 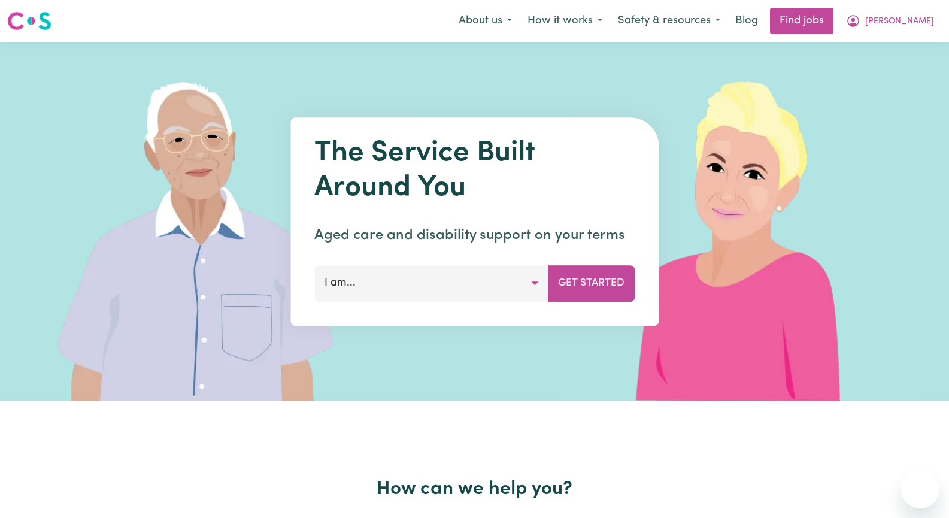 I want to click on a: Find jobs, so click(x=801, y=21).